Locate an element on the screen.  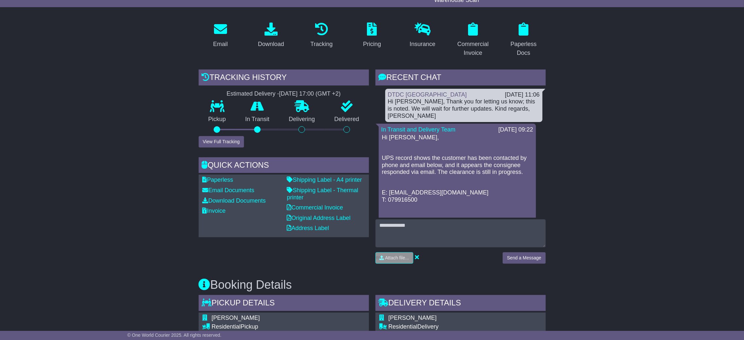
p: Delivered is located at coordinates (347, 119).